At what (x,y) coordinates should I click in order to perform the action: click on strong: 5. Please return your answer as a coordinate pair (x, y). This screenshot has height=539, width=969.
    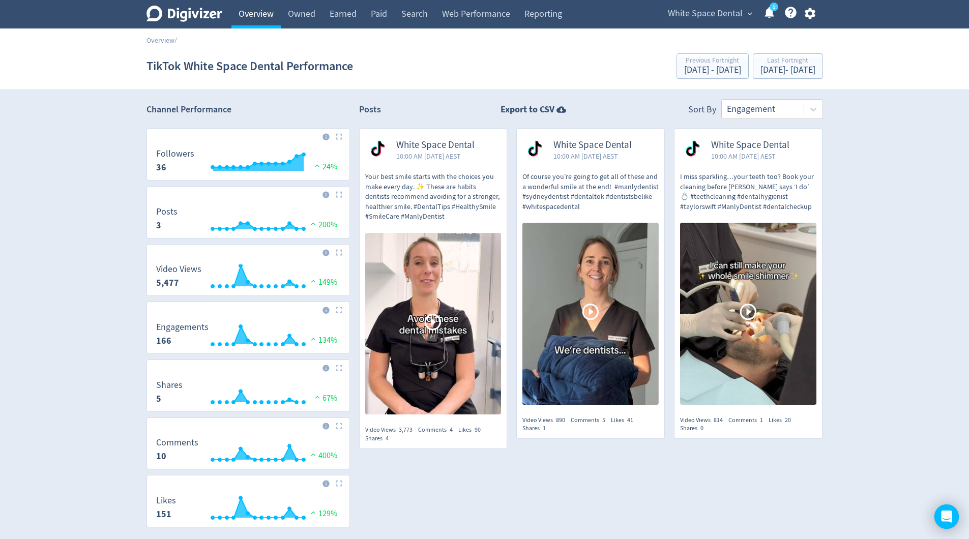
    Looking at the image, I should click on (159, 399).